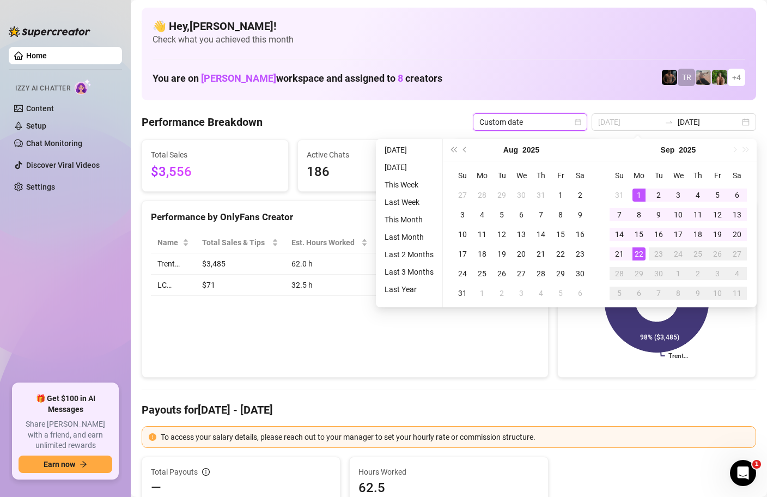 The height and width of the screenshot is (497, 767). I want to click on td: 2025-08-22, so click(560, 254).